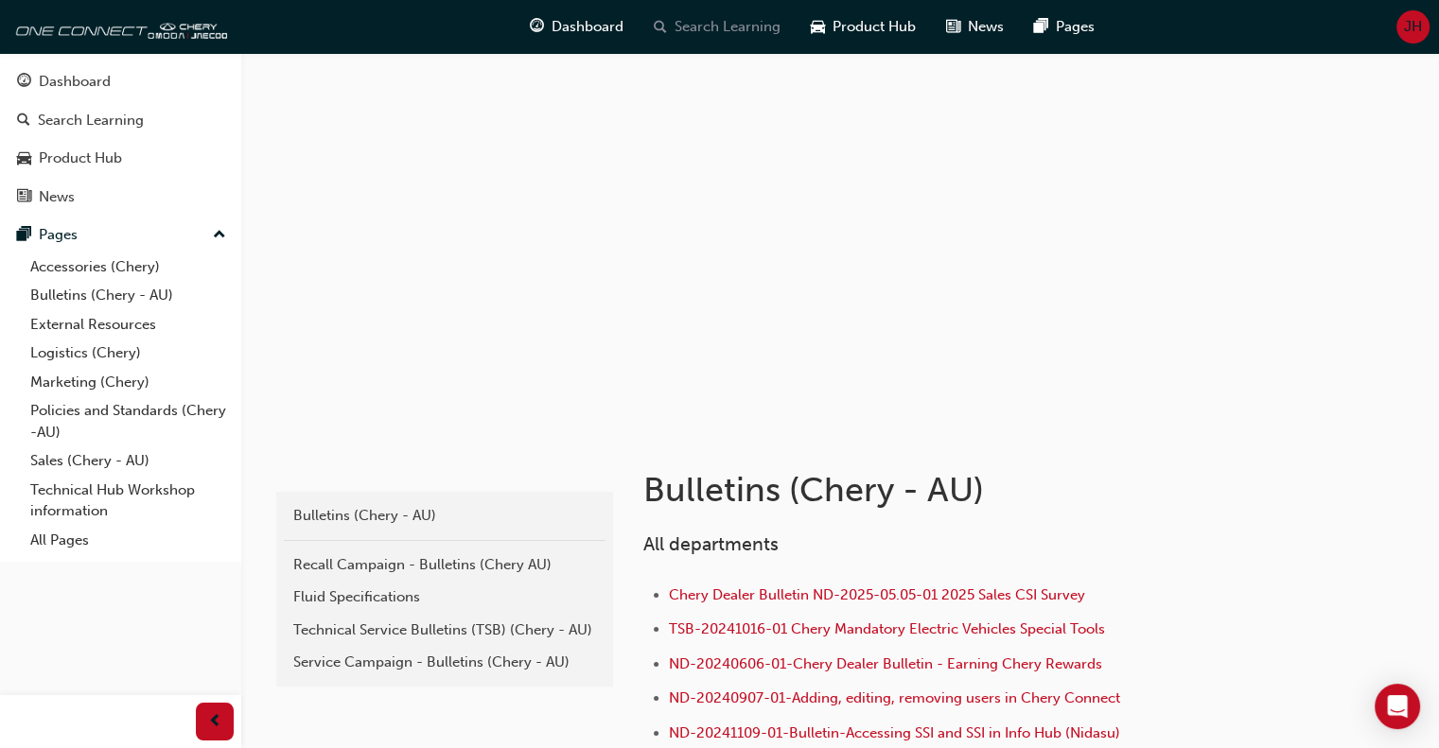  Describe the element at coordinates (120, 81) in the screenshot. I see `a: Dashboard` at that location.